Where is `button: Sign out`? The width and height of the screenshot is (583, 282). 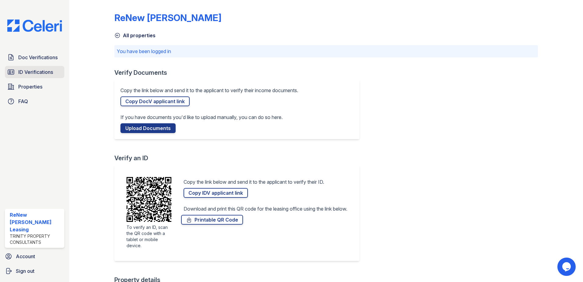
button: Sign out is located at coordinates (34, 271).